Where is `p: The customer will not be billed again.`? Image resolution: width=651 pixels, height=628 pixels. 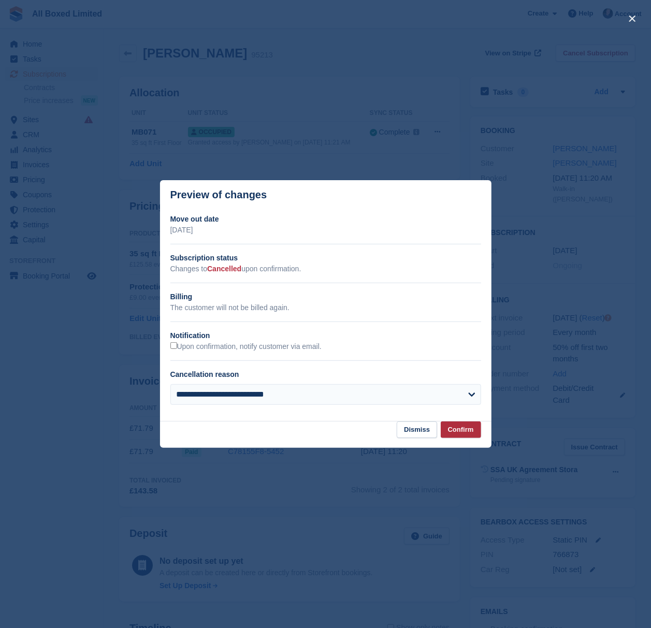
p: The customer will not be billed again. is located at coordinates (326, 307).